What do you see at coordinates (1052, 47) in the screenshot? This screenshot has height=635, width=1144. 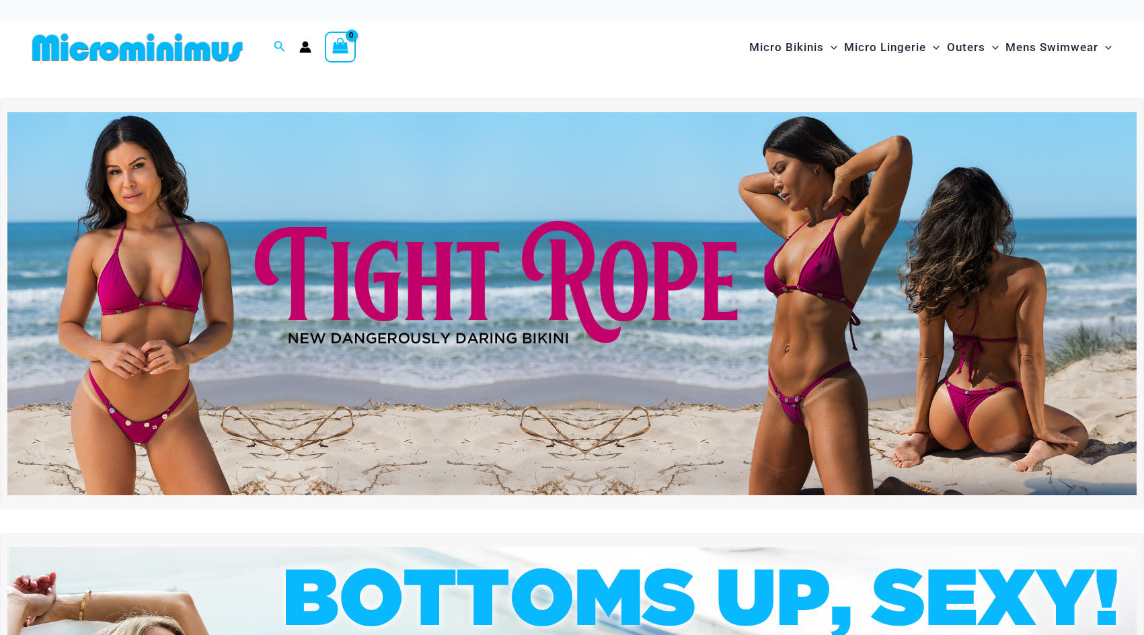 I see `span: Mens Swimwear` at bounding box center [1052, 47].